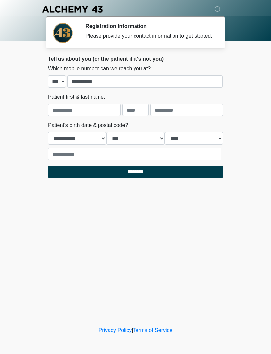  I want to click on h2: Registration Information, so click(149, 26).